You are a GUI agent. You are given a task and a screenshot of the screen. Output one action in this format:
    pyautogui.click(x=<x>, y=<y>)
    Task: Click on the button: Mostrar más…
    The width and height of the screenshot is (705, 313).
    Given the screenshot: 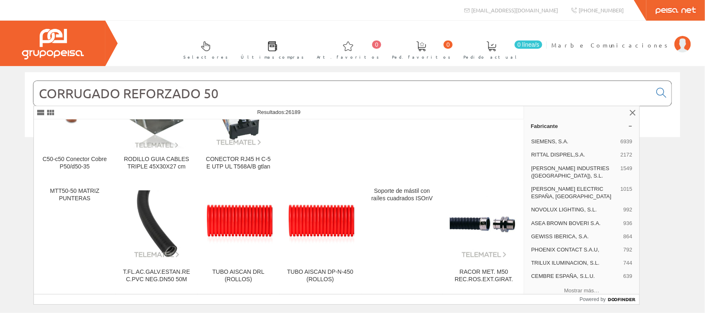 What is the action you would take?
    pyautogui.click(x=581, y=290)
    